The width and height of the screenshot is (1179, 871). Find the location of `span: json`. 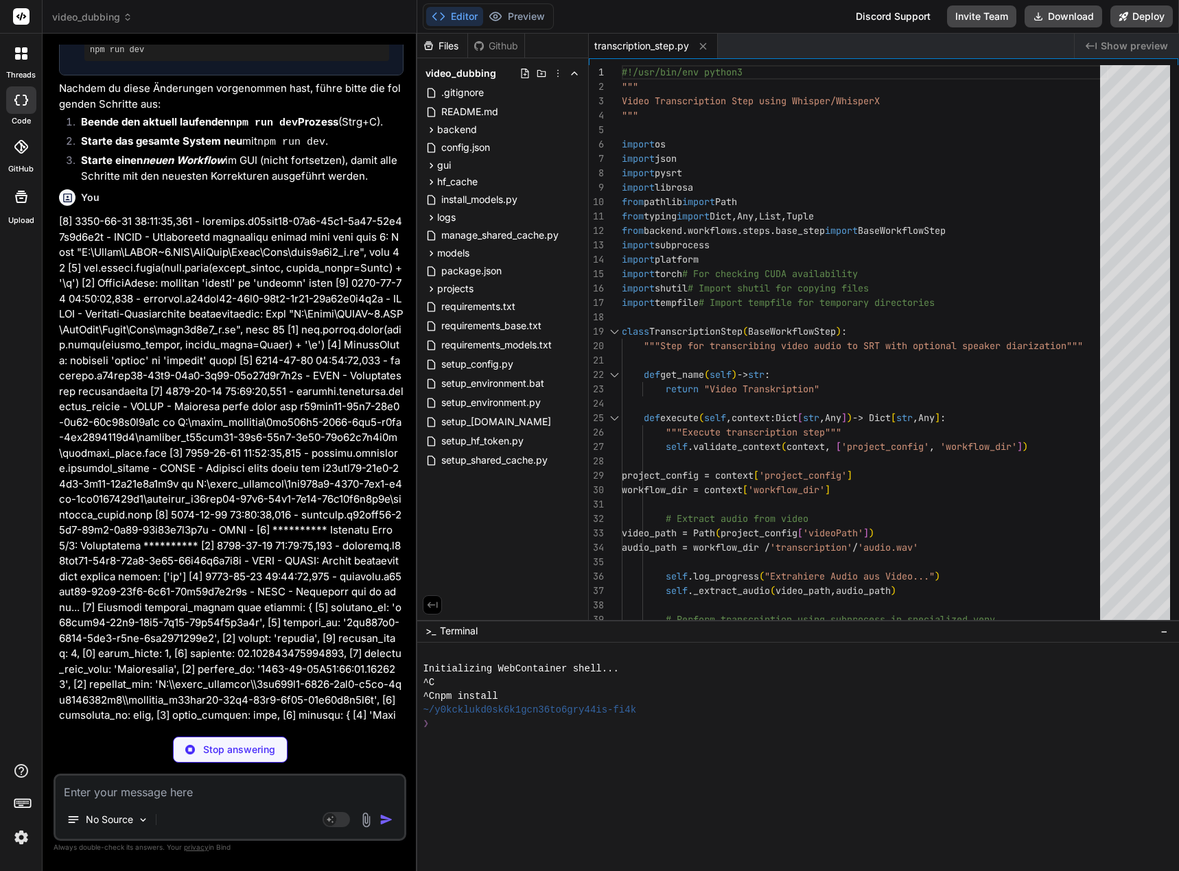

span: json is located at coordinates (665, 158).